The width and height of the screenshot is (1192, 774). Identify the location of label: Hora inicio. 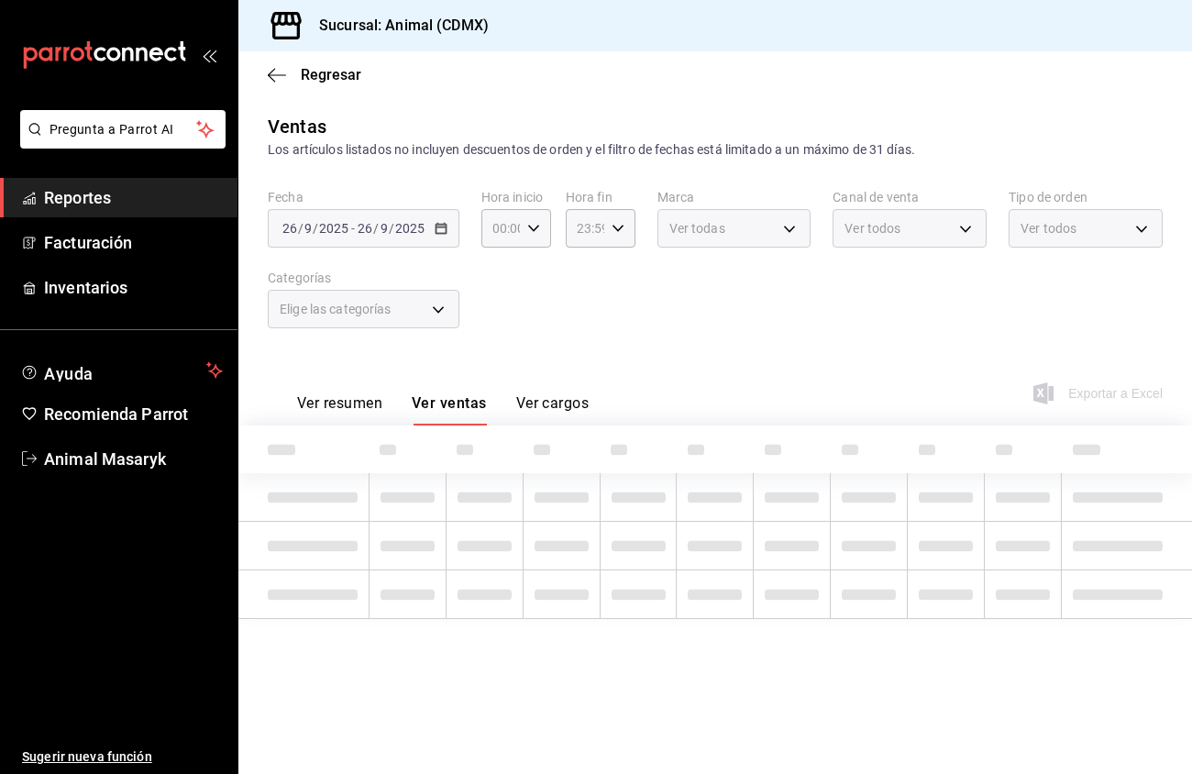
(516, 197).